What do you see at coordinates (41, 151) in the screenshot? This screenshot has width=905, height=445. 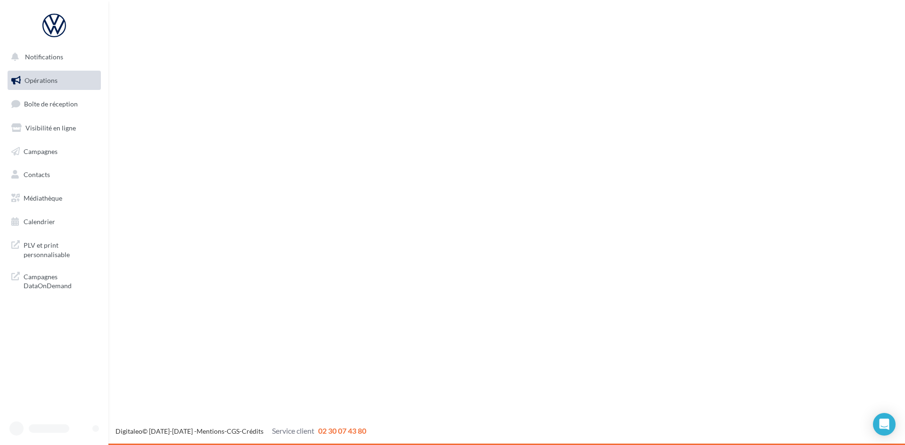 I see `span: Campagnes` at bounding box center [41, 151].